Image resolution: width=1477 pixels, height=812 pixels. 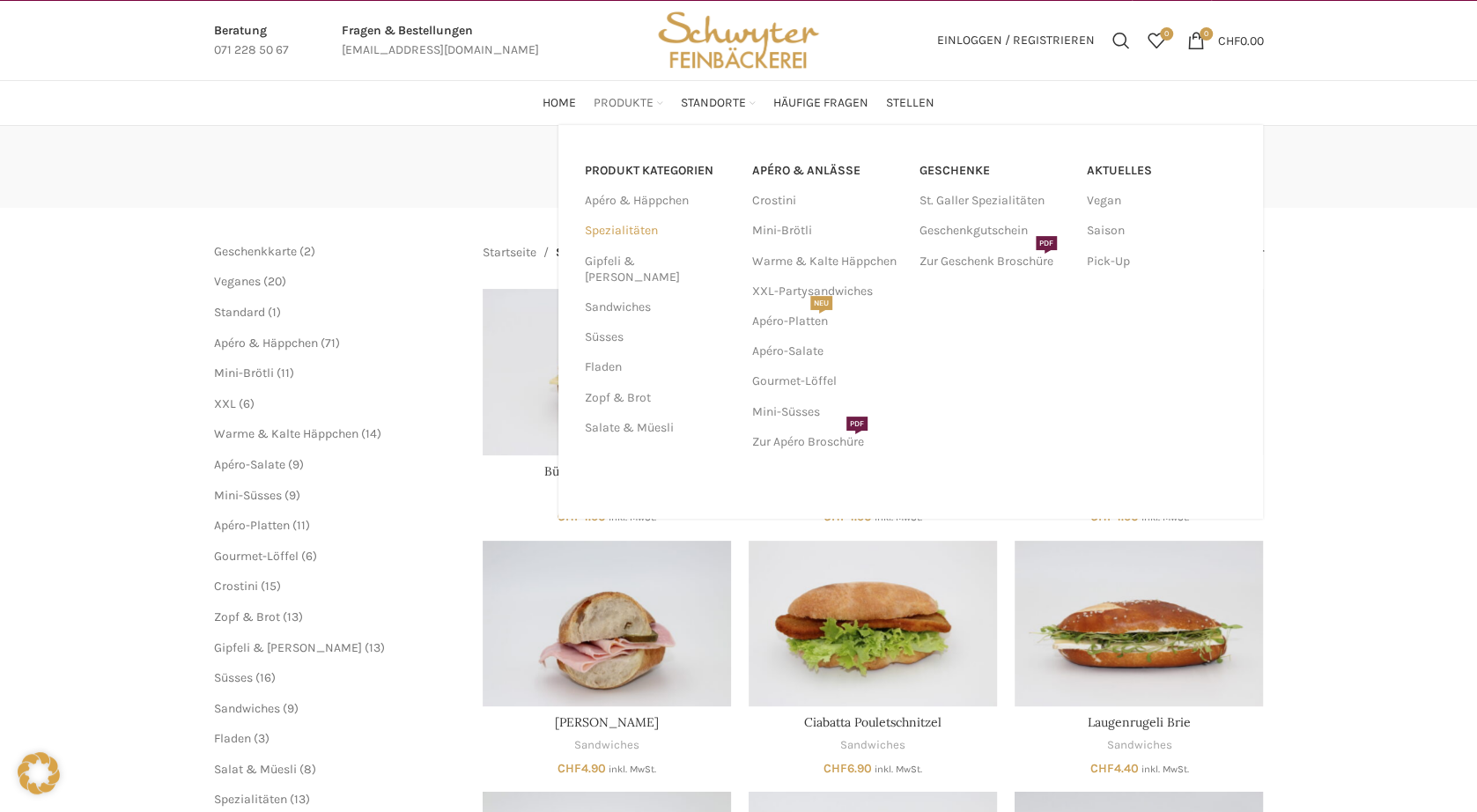 What do you see at coordinates (857, 424) in the screenshot?
I see `span: PDF` at bounding box center [857, 424].